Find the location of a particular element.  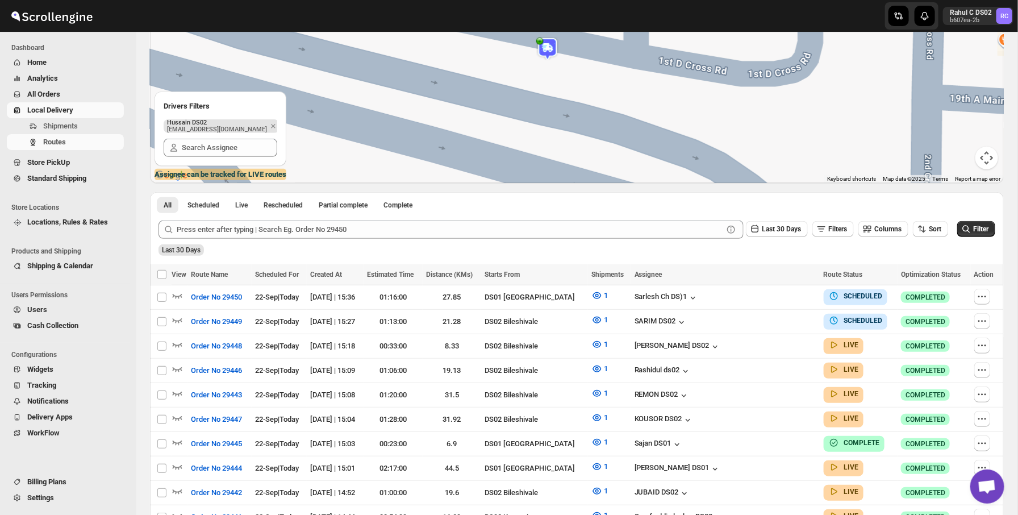

span: Settings is located at coordinates (40, 497).